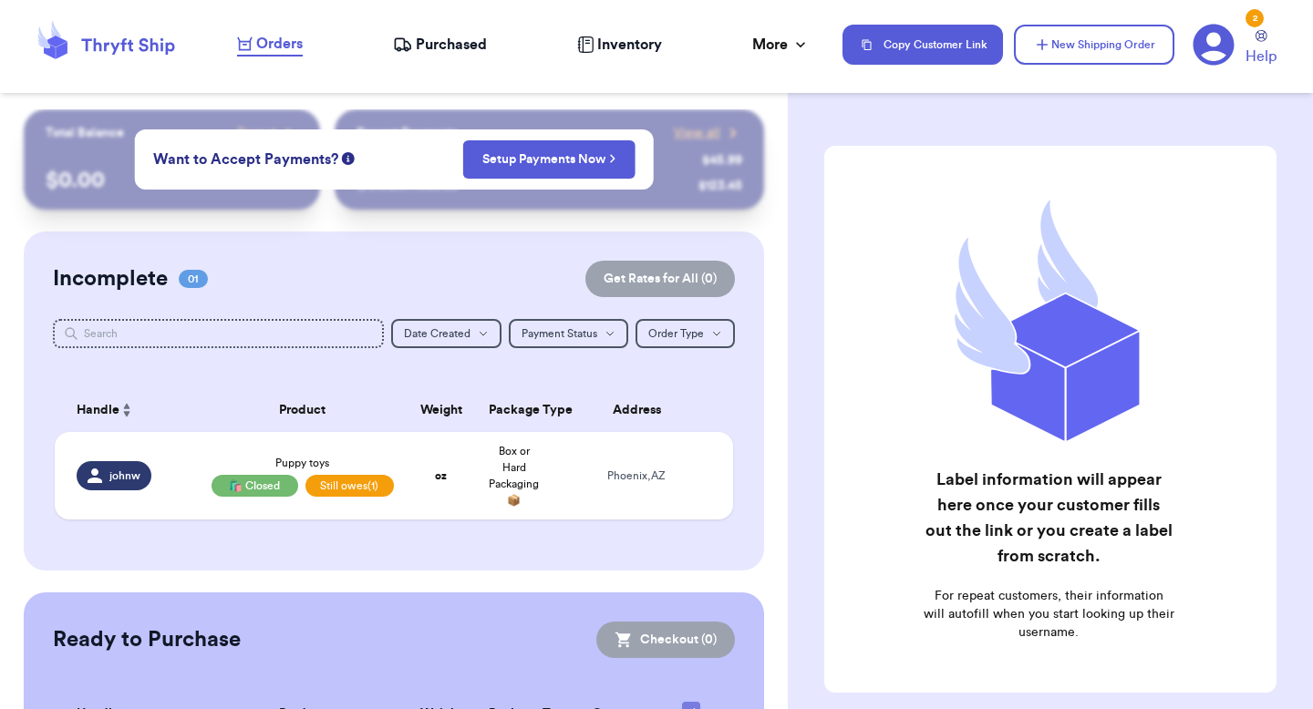  I want to click on th: Product, so click(303, 410).